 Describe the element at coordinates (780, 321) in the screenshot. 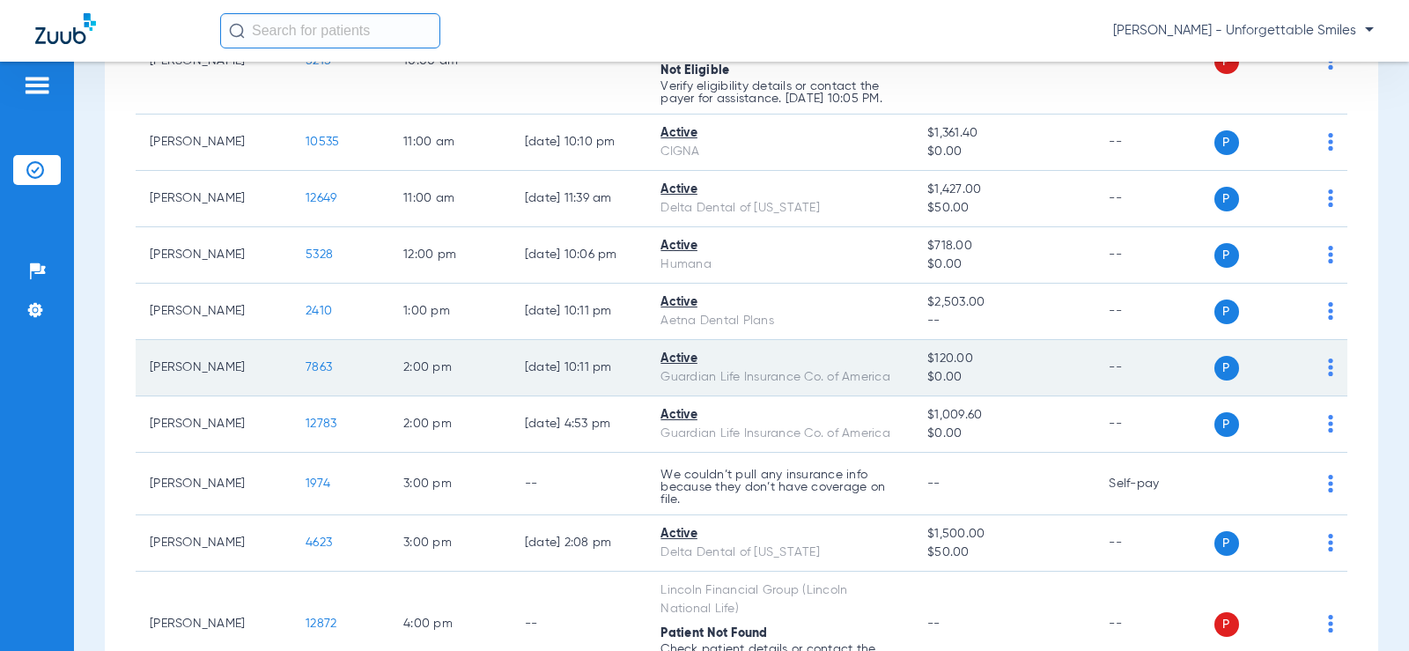

I see `div: Aetna Dental Plans` at that location.